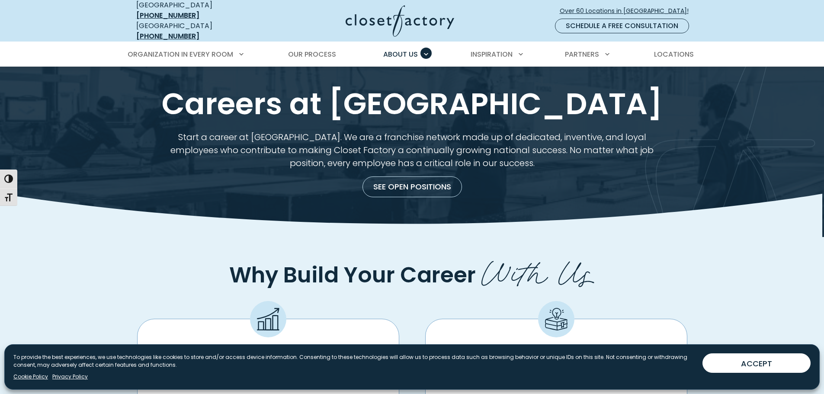 The image size is (824, 394). What do you see at coordinates (180, 54) in the screenshot?
I see `span: Organization in Every Room` at bounding box center [180, 54].